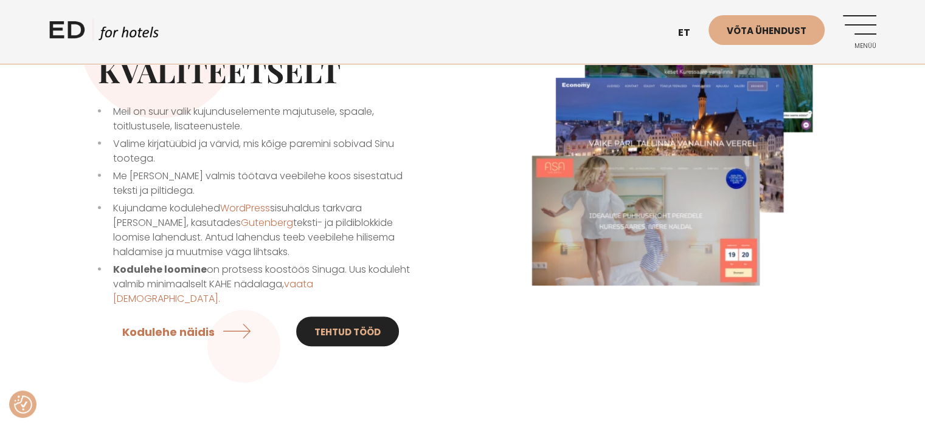 The height and width of the screenshot is (427, 925). Describe the element at coordinates (256, 284) in the screenshot. I see `li: on protsess koostöös Sinuga. Uus koduleht valmib minimaalselt KAHE nädalaga,` at that location.